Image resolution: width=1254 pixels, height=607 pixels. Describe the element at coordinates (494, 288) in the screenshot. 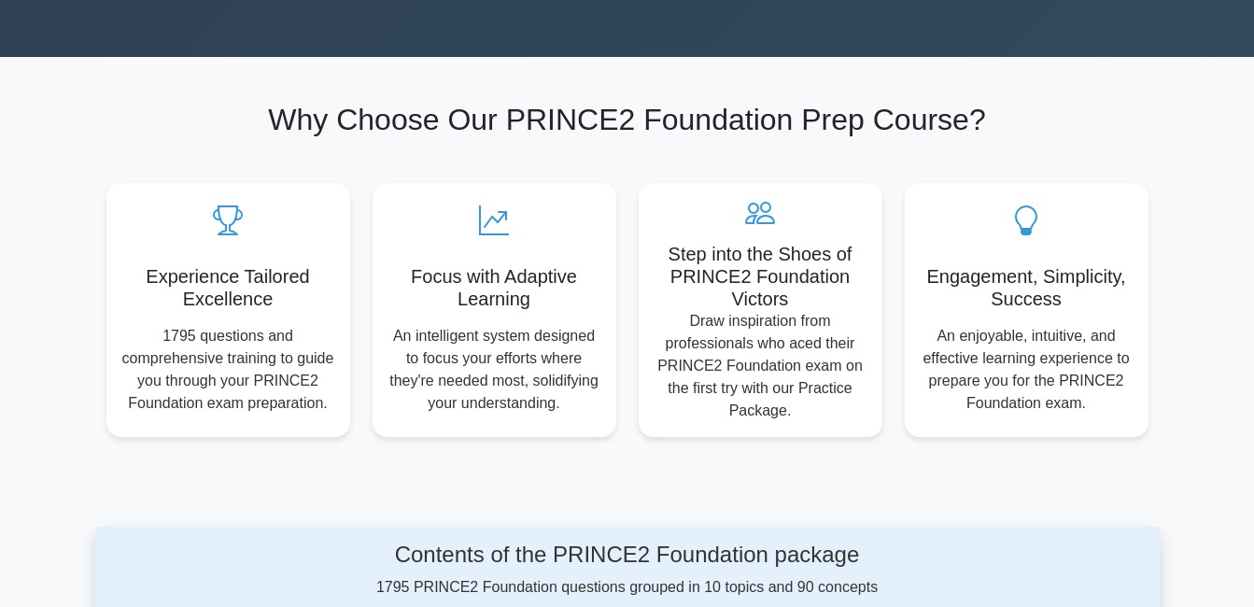

I see `h5: Focus with Adaptive Learning` at that location.